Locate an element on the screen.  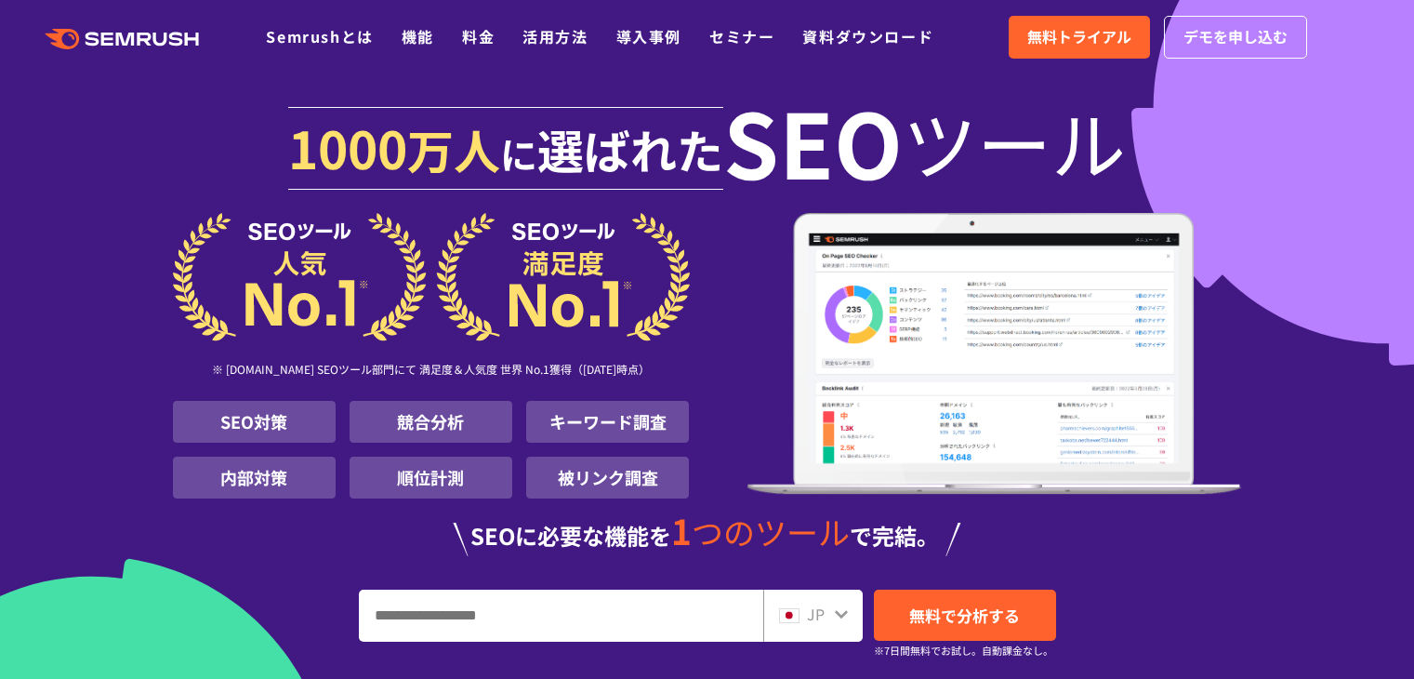
span: に is located at coordinates (519, 153).